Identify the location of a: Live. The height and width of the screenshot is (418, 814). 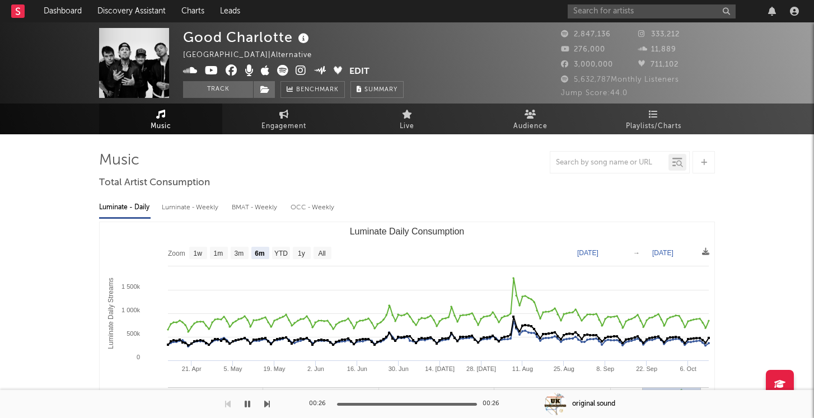
(407, 119).